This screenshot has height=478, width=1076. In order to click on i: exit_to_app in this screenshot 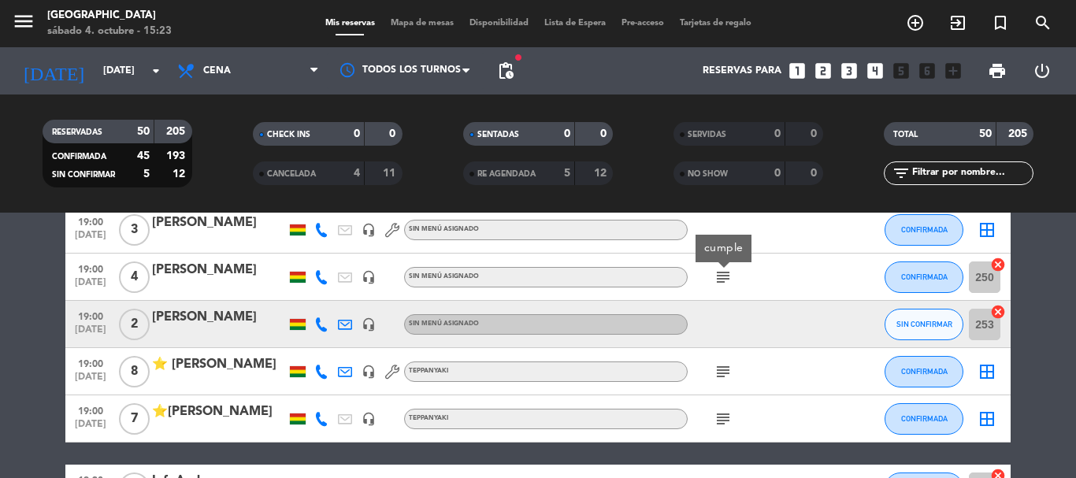, I will do `click(958, 23)`.